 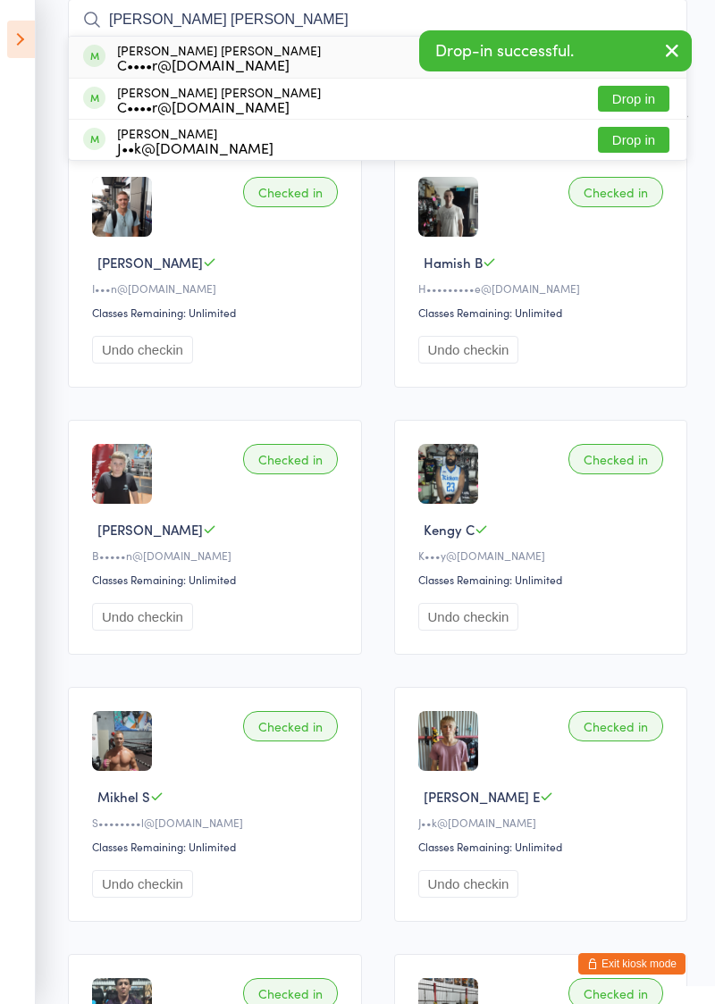 What do you see at coordinates (453, 262) in the screenshot?
I see `span: Hamish B` at bounding box center [453, 262].